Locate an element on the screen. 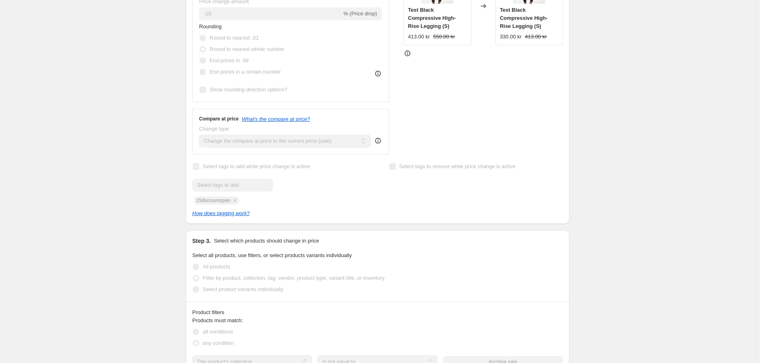 This screenshot has height=363, width=760. span: Select all products, use filters, or select products variants individually is located at coordinates (272, 255).